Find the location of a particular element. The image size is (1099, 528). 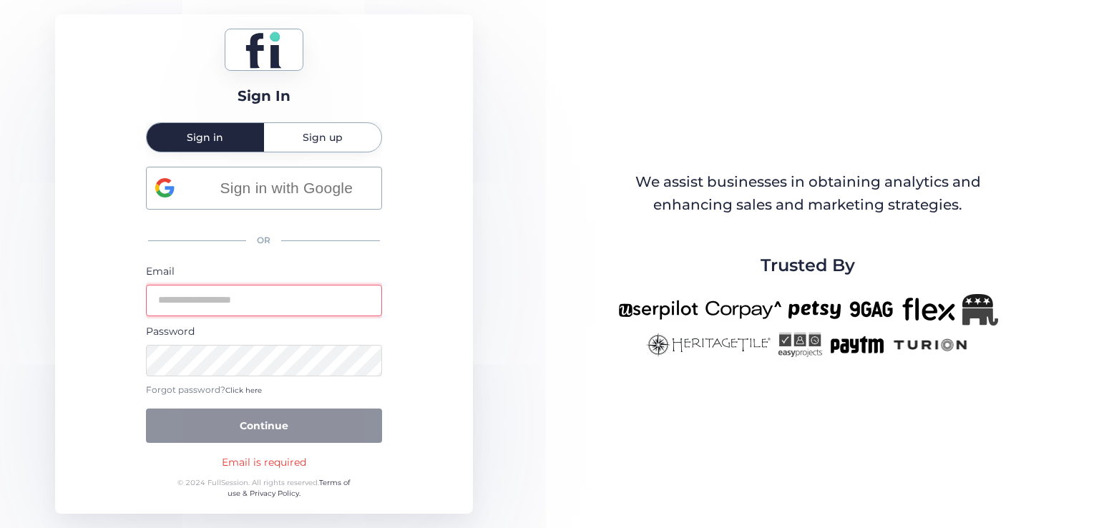

img: easyprojects-new.png is located at coordinates (800, 345).